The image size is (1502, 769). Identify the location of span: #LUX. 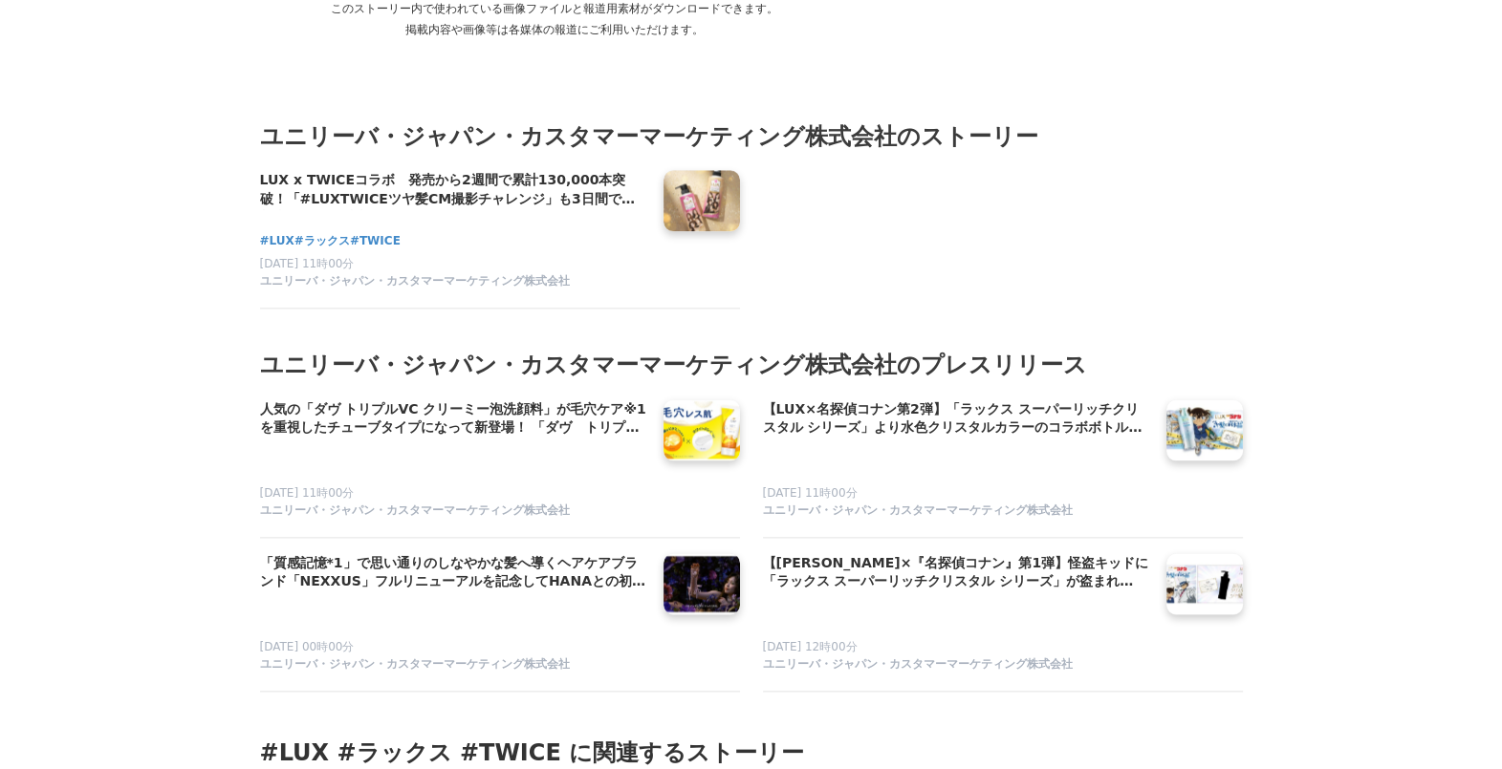
(277, 241).